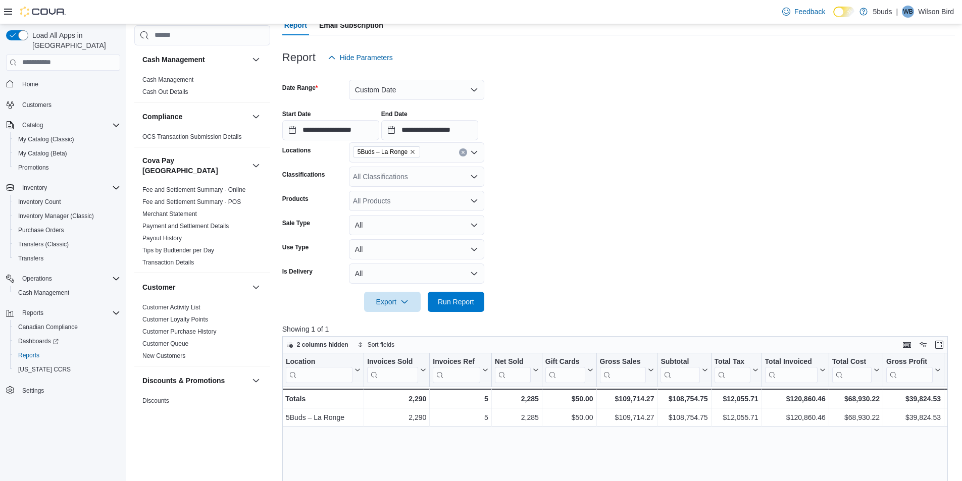  I want to click on h3: Report, so click(299, 58).